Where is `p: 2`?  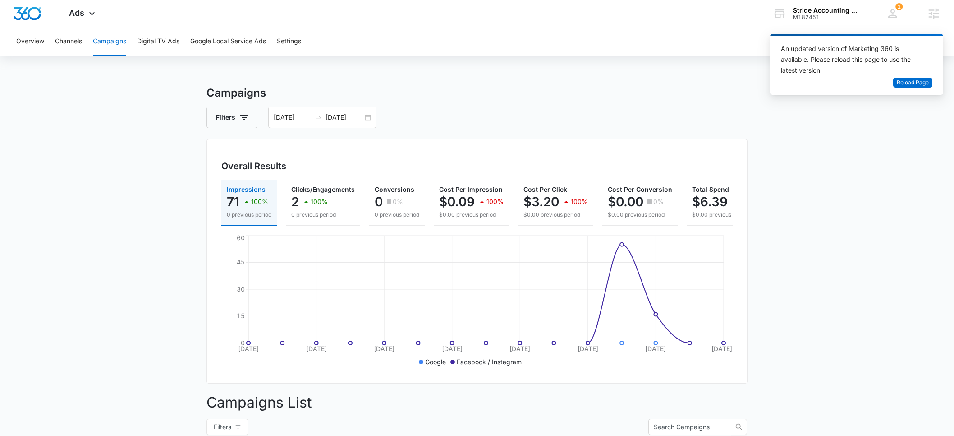 p: 2 is located at coordinates (295, 202).